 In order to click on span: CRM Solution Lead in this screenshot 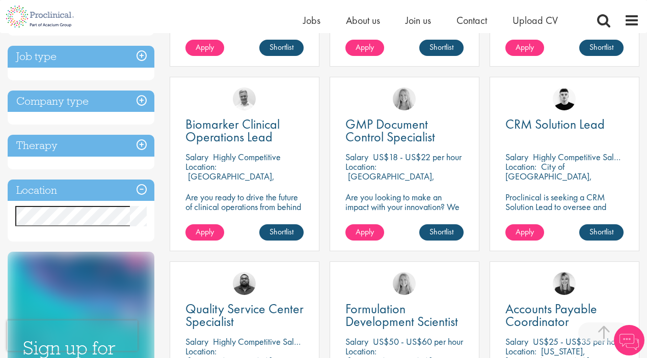, I will do `click(554, 124)`.